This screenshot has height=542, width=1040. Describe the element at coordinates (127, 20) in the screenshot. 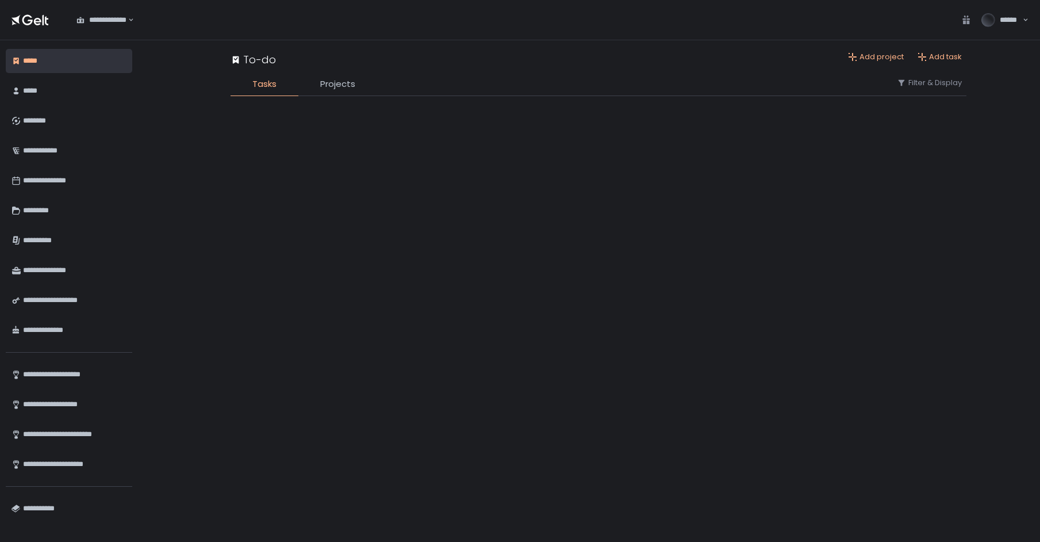

I see `input: Search for option` at that location.